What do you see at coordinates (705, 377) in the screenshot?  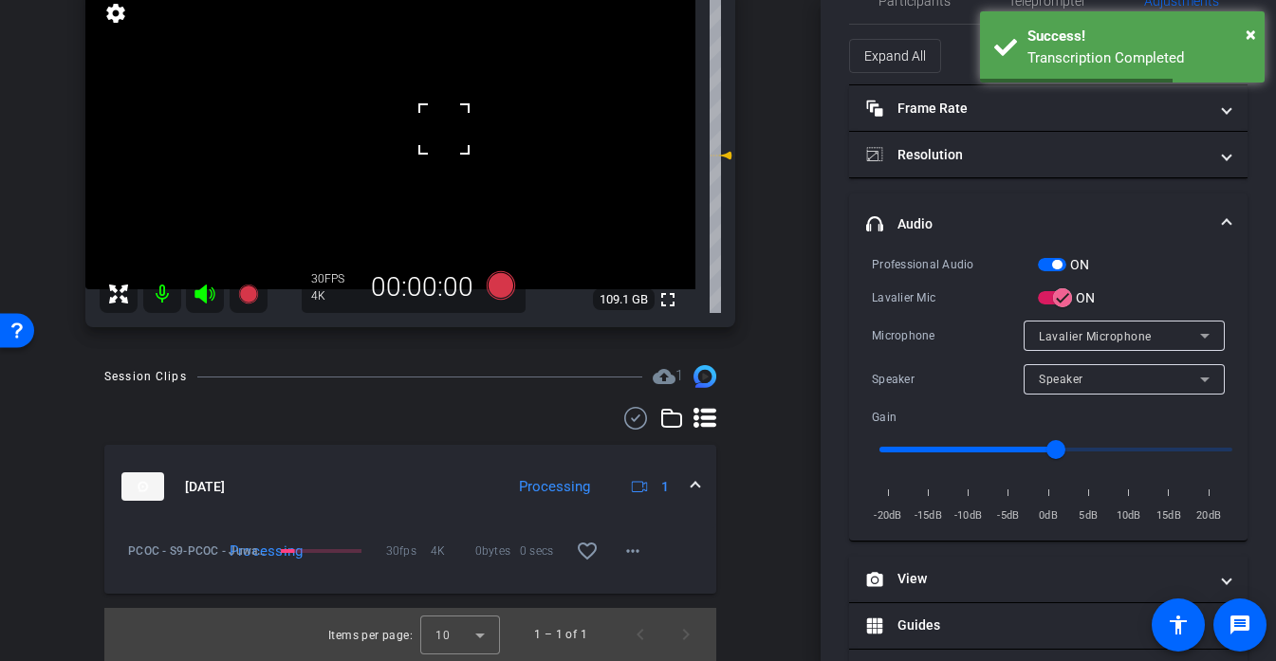 I see `img: Session clips` at bounding box center [705, 377].